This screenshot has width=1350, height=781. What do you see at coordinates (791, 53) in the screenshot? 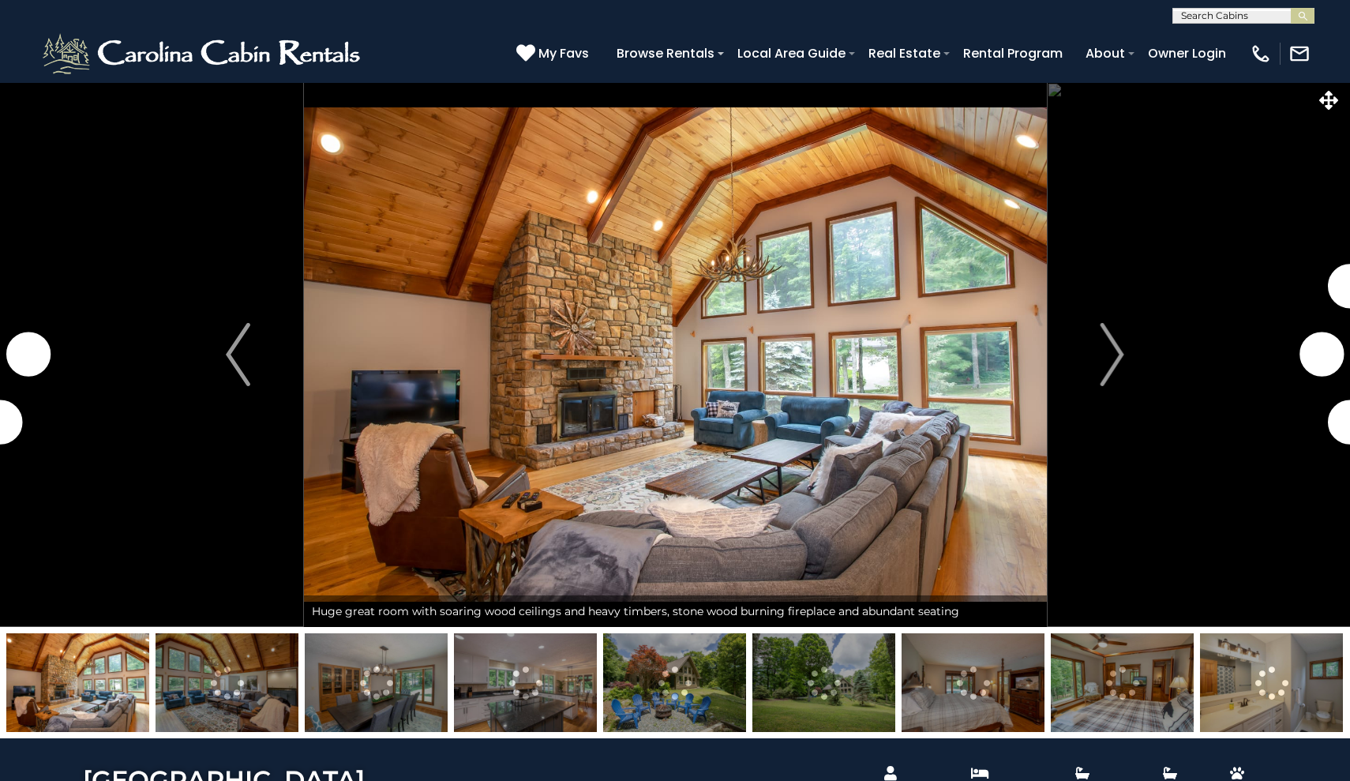
I see `a: Local Area Guide` at bounding box center [791, 53].